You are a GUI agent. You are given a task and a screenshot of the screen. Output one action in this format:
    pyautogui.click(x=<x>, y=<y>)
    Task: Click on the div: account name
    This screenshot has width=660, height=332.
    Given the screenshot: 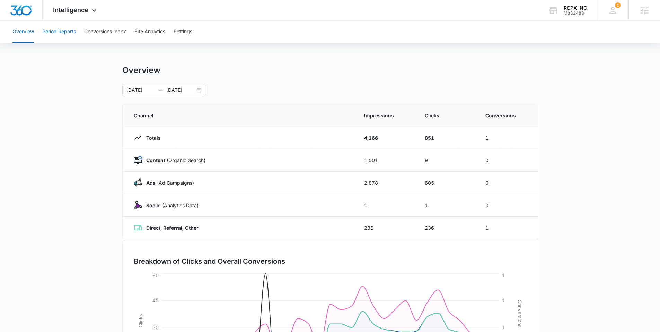 What is the action you would take?
    pyautogui.click(x=575, y=8)
    